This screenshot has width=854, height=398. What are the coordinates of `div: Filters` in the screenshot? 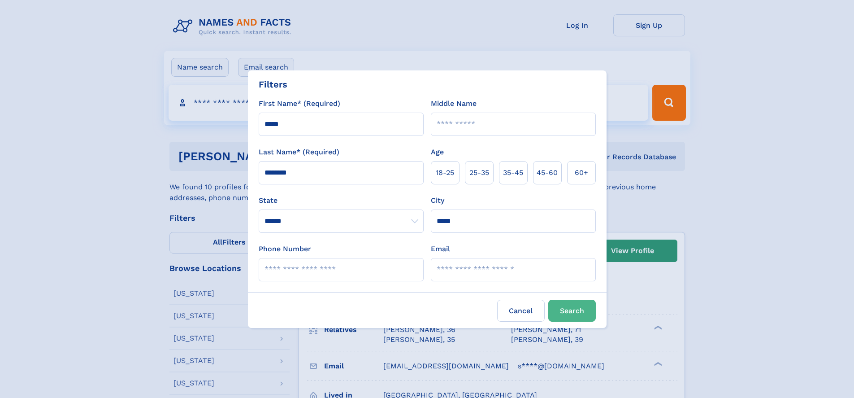 It's located at (273, 84).